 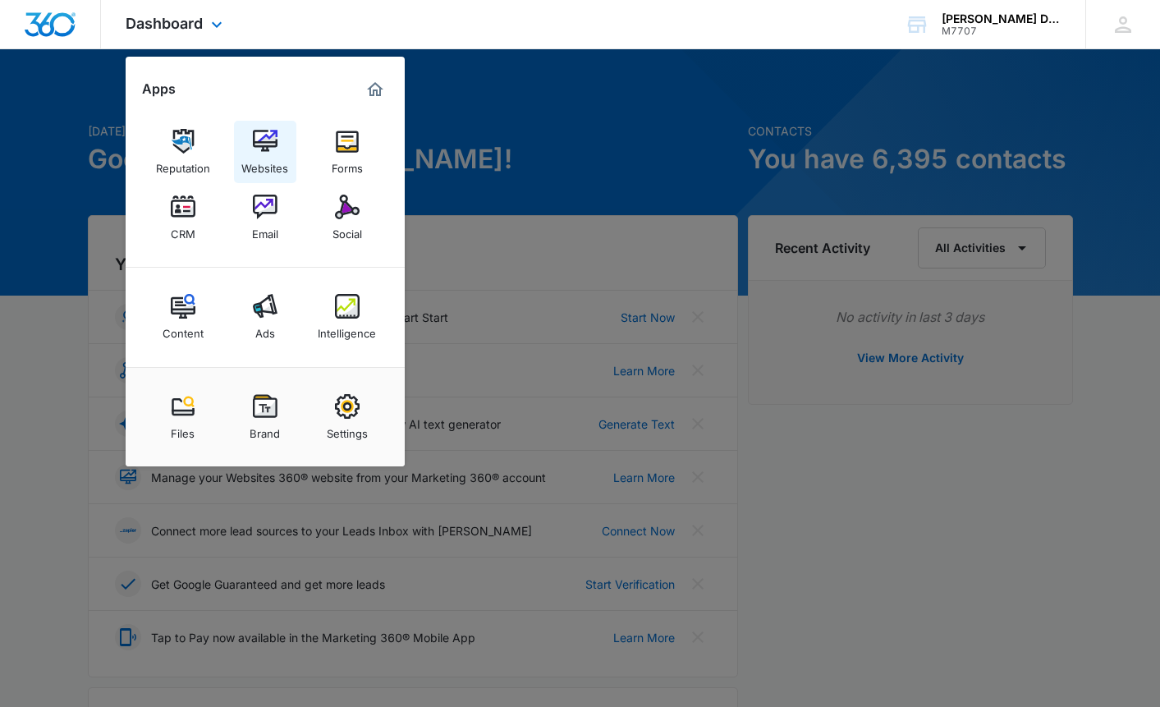 What do you see at coordinates (347, 218) in the screenshot?
I see `a: Social` at bounding box center [347, 218].